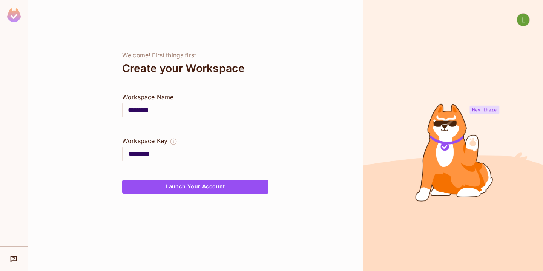  What do you see at coordinates (195, 187) in the screenshot?
I see `button: Launch Your Account` at bounding box center [195, 187].